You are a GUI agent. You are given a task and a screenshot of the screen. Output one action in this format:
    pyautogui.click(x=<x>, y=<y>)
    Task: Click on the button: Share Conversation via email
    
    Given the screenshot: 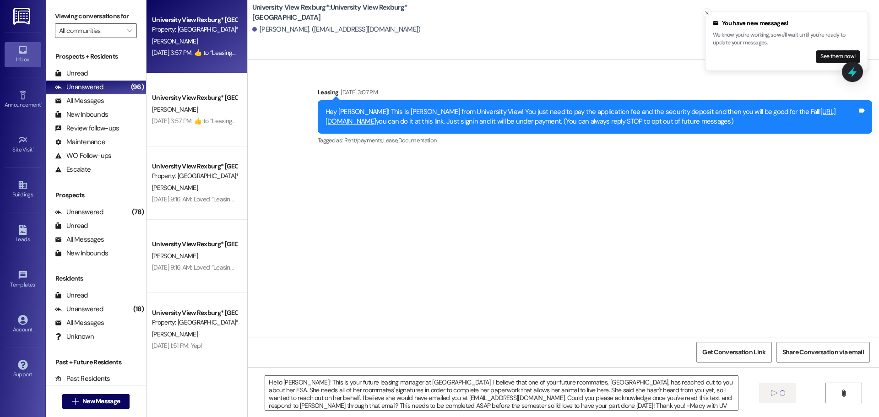 What is the action you would take?
    pyautogui.click(x=823, y=352)
    